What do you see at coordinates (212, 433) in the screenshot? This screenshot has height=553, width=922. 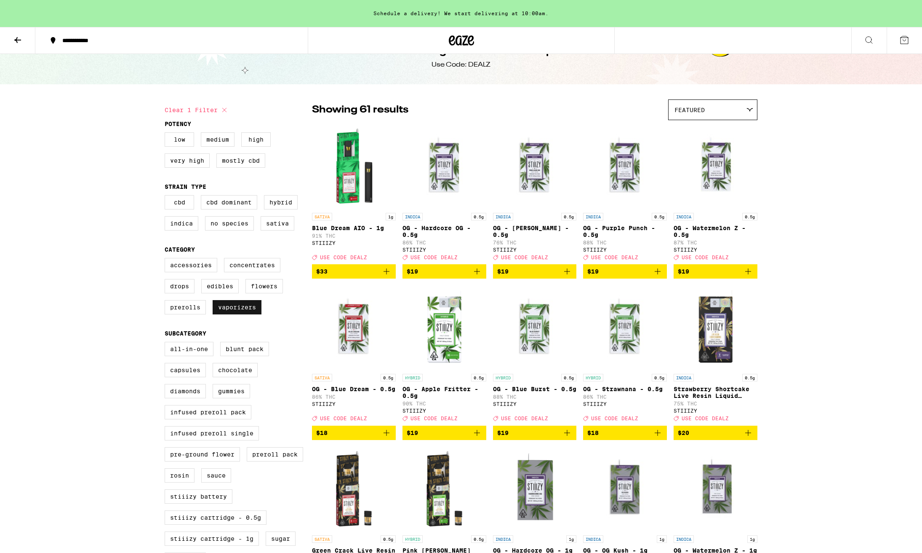 I see `label: Infused Preroll Single` at bounding box center [212, 433].